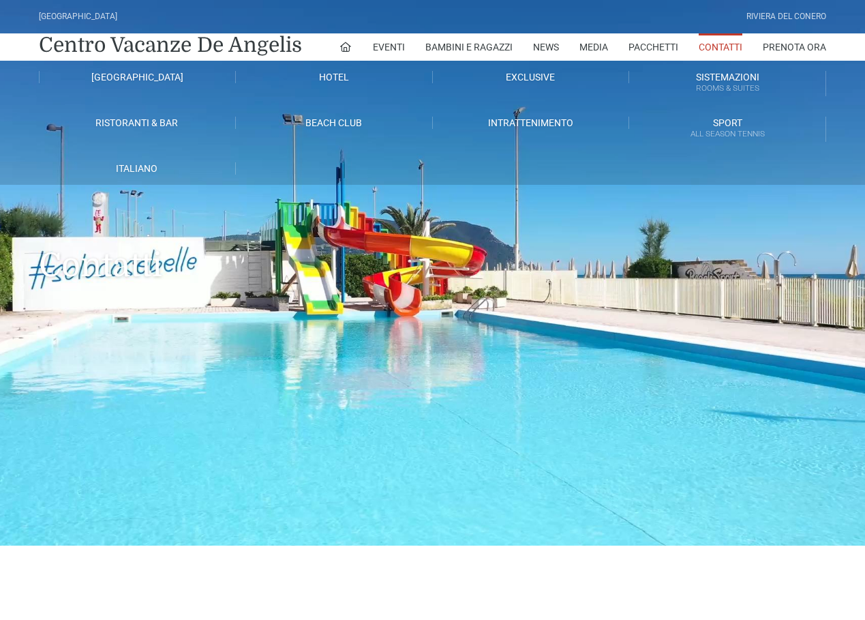 The height and width of the screenshot is (620, 865). Describe the element at coordinates (136, 168) in the screenshot. I see `span: Italiano` at that location.